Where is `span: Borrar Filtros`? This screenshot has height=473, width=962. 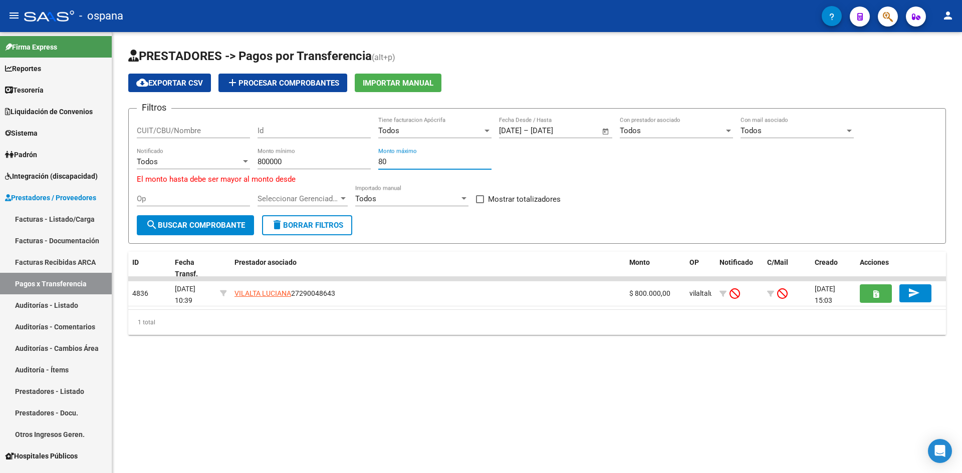 span: Borrar Filtros is located at coordinates (307, 225).